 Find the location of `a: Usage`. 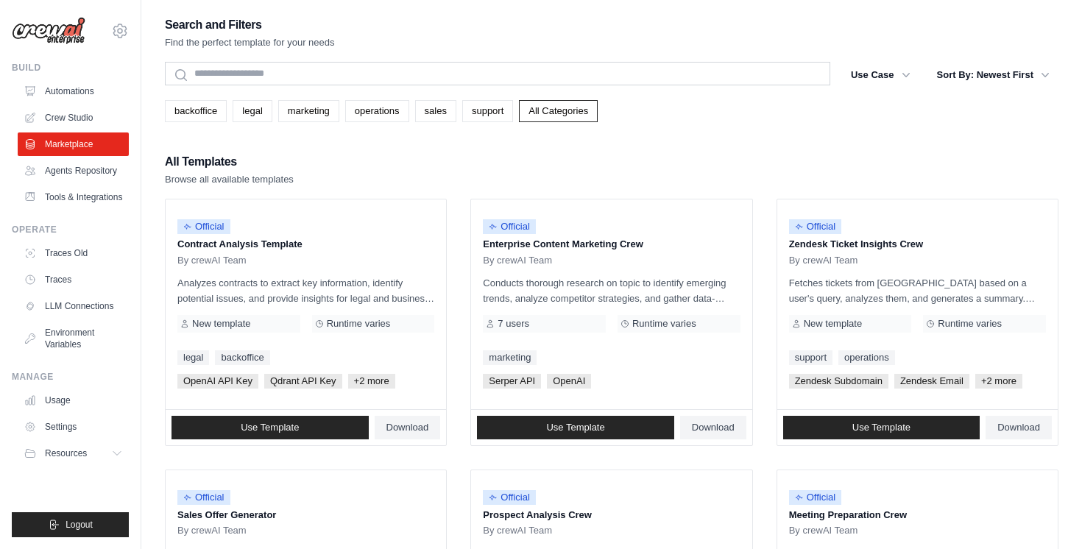

a: Usage is located at coordinates (73, 400).